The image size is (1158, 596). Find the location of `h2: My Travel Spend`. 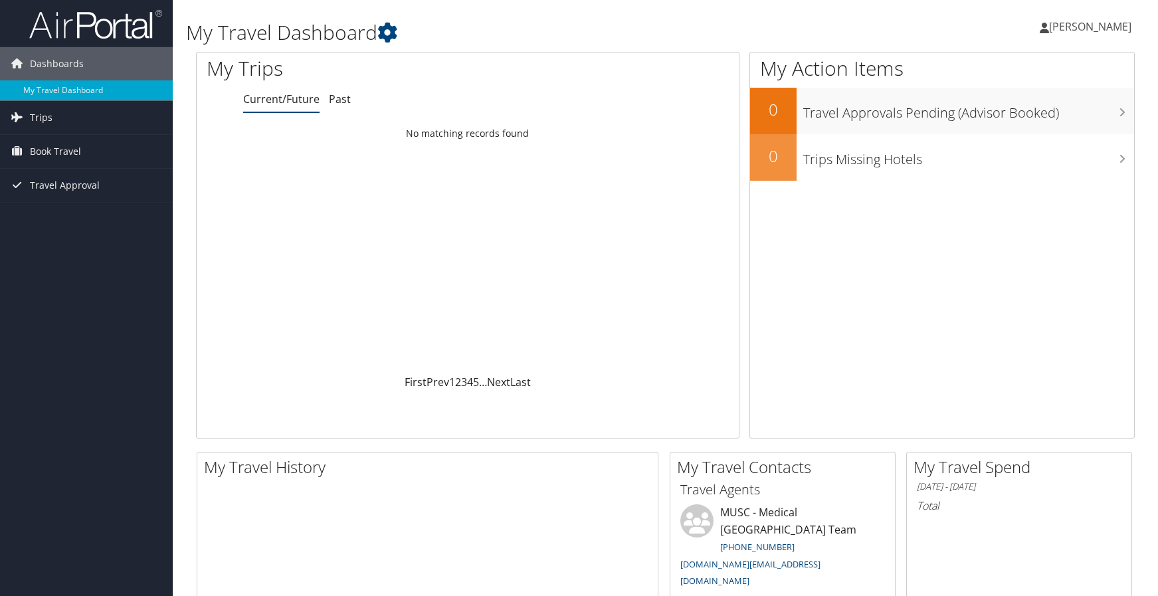

h2: My Travel Spend is located at coordinates (1023, 467).